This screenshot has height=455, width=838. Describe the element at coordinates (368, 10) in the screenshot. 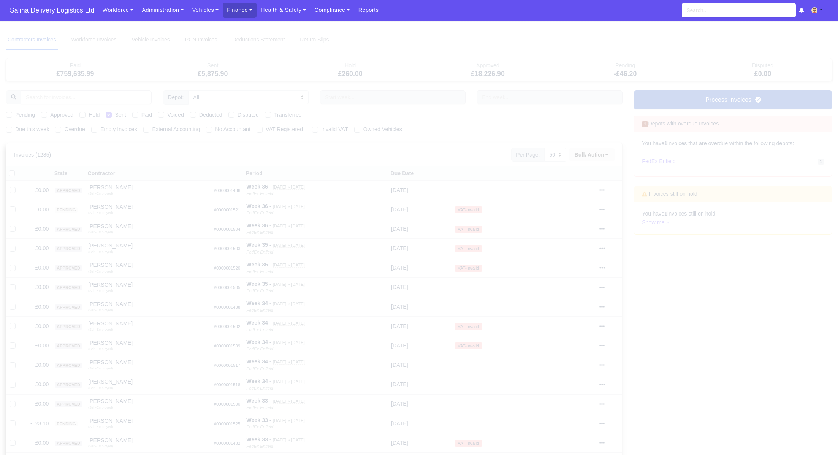

I see `a: Reports` at that location.